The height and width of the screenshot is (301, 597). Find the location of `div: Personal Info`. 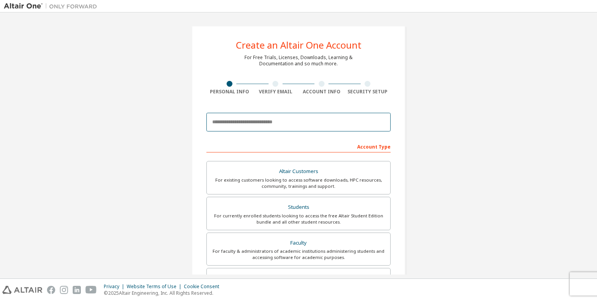

div: Personal Info is located at coordinates (229, 92).